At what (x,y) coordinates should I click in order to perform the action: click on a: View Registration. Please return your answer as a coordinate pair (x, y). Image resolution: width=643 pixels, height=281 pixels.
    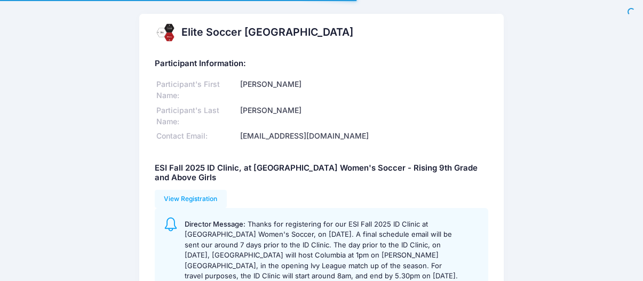
    Looking at the image, I should click on (191, 199).